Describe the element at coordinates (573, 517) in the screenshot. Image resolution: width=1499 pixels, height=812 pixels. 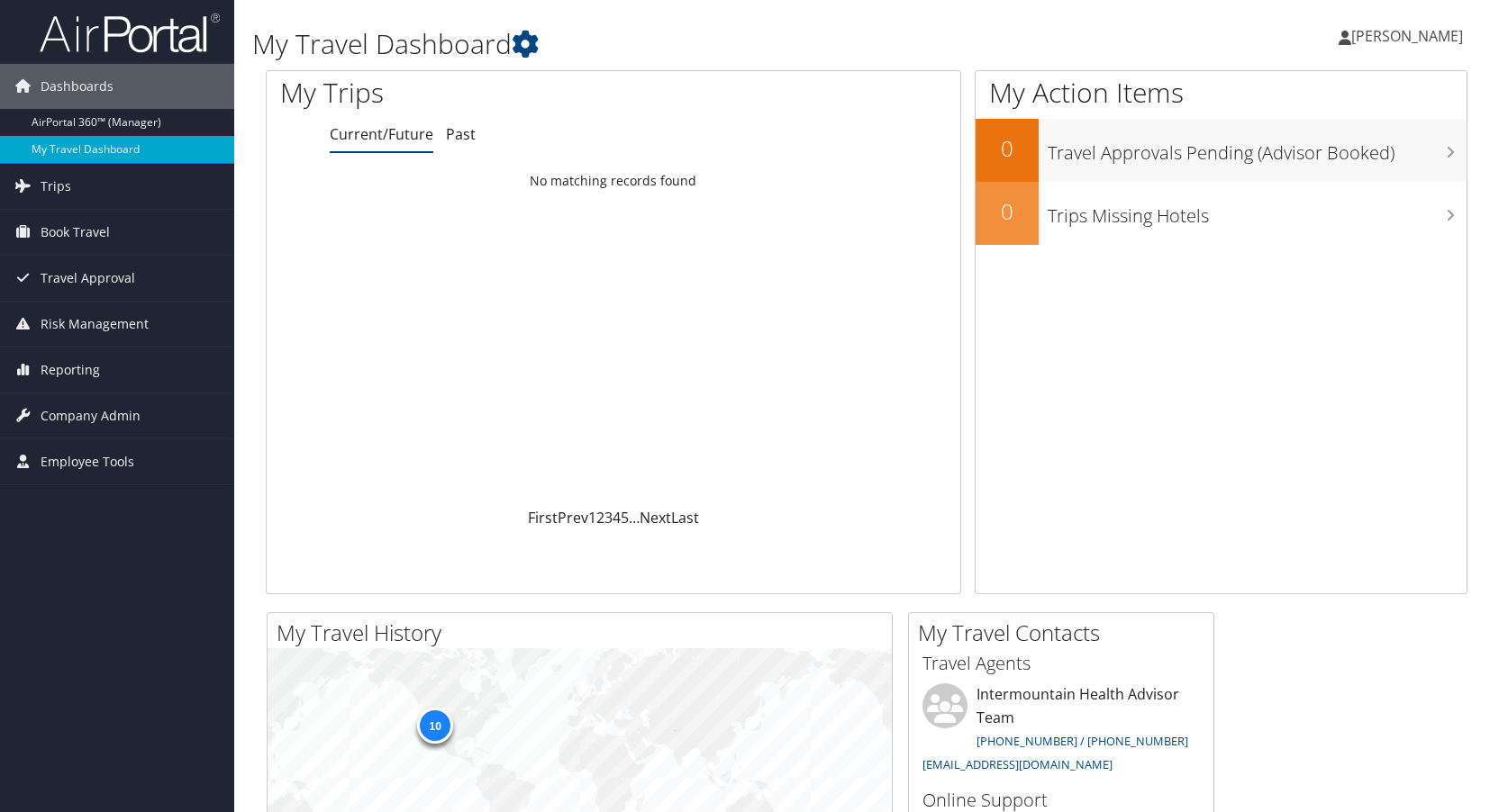
I see `a: Prev` at that location.